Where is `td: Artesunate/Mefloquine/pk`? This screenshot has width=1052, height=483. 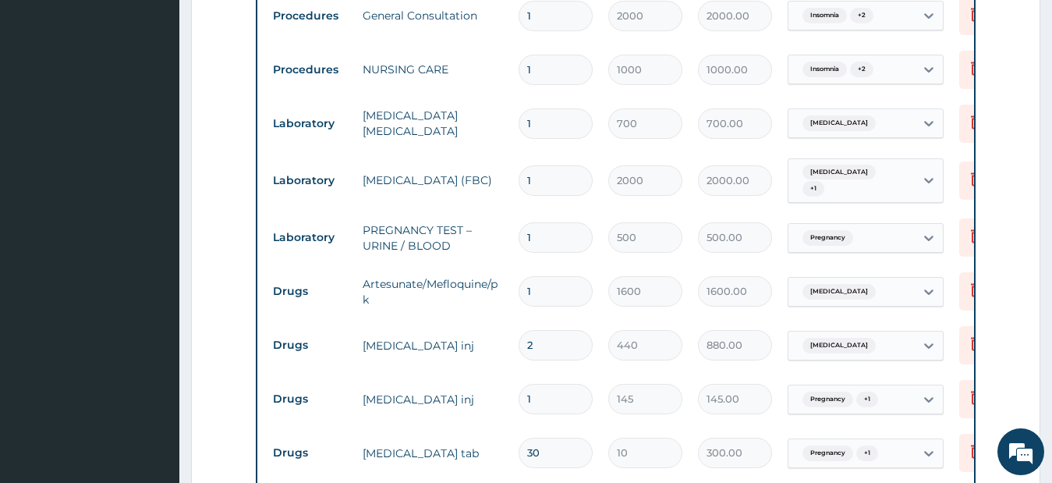
td: Artesunate/Mefloquine/pk is located at coordinates (433, 292).